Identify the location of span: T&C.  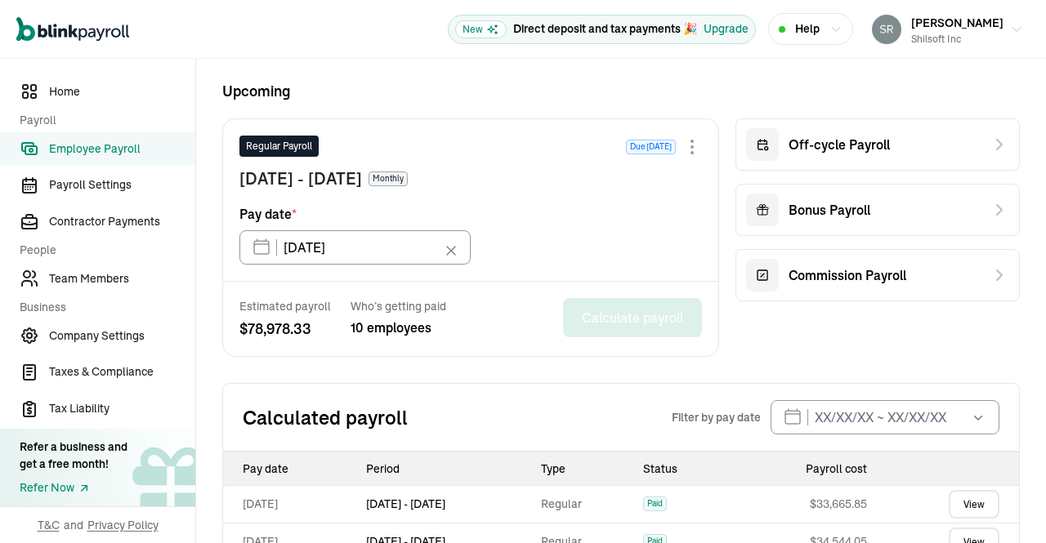
(48, 525).